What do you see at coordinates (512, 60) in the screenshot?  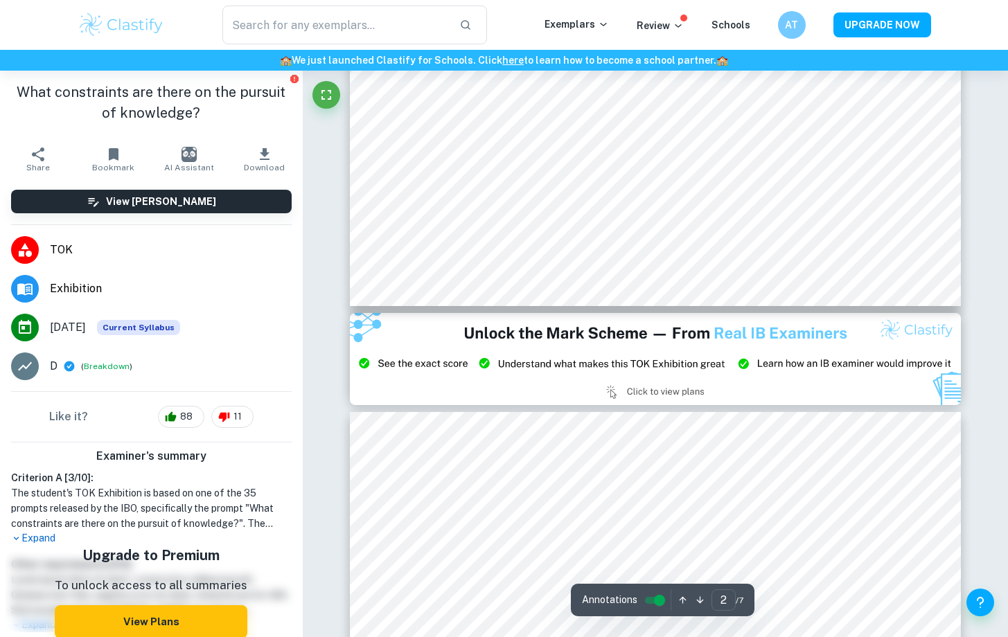 I see `a: here` at bounding box center [512, 60].